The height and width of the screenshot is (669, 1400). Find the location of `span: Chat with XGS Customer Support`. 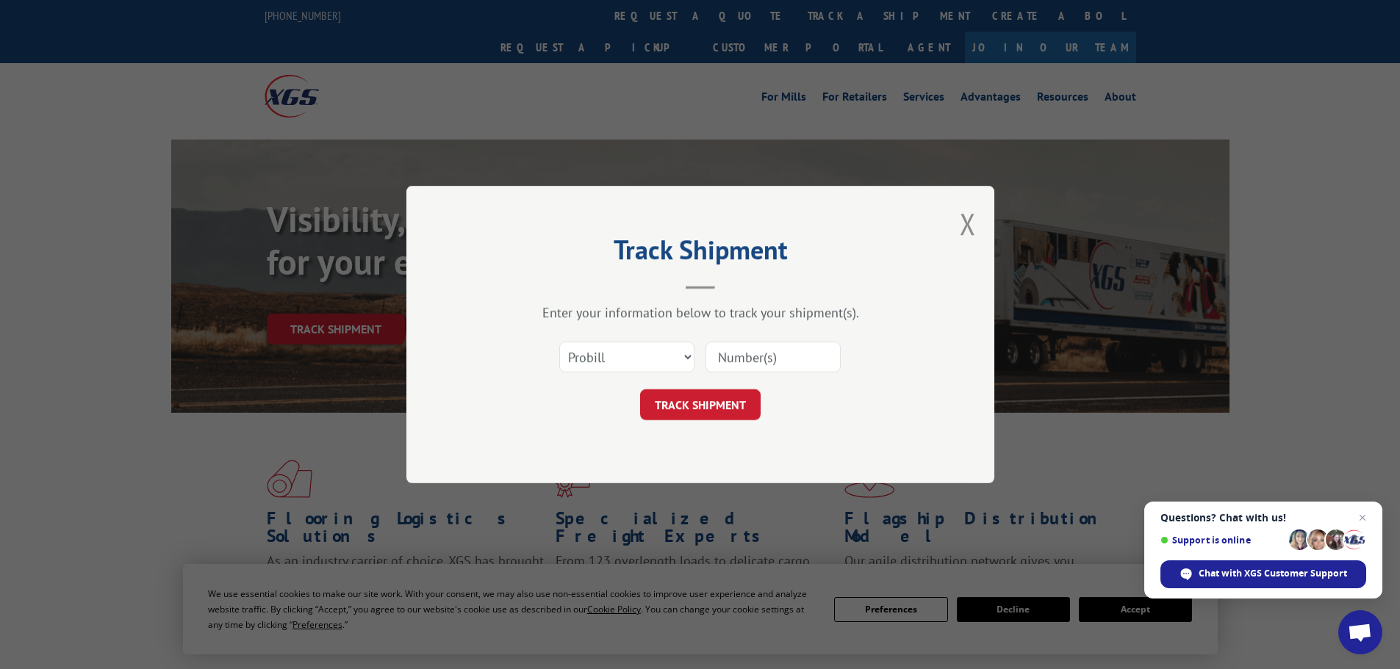

span: Chat with XGS Customer Support is located at coordinates (1273, 574).